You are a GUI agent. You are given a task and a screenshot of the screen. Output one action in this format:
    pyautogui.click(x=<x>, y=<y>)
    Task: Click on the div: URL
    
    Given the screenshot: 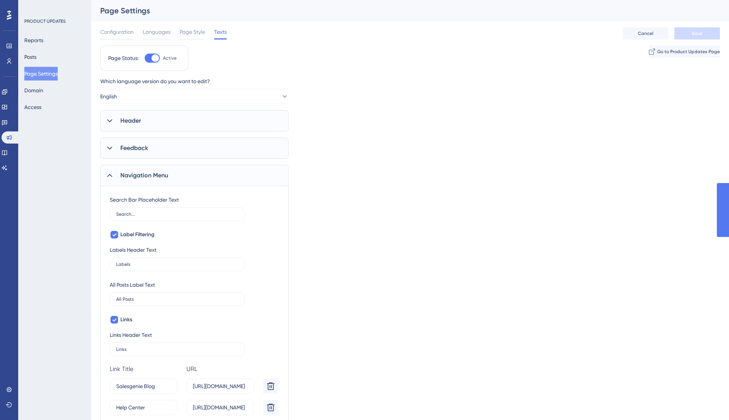 What is the action you would take?
    pyautogui.click(x=220, y=369)
    